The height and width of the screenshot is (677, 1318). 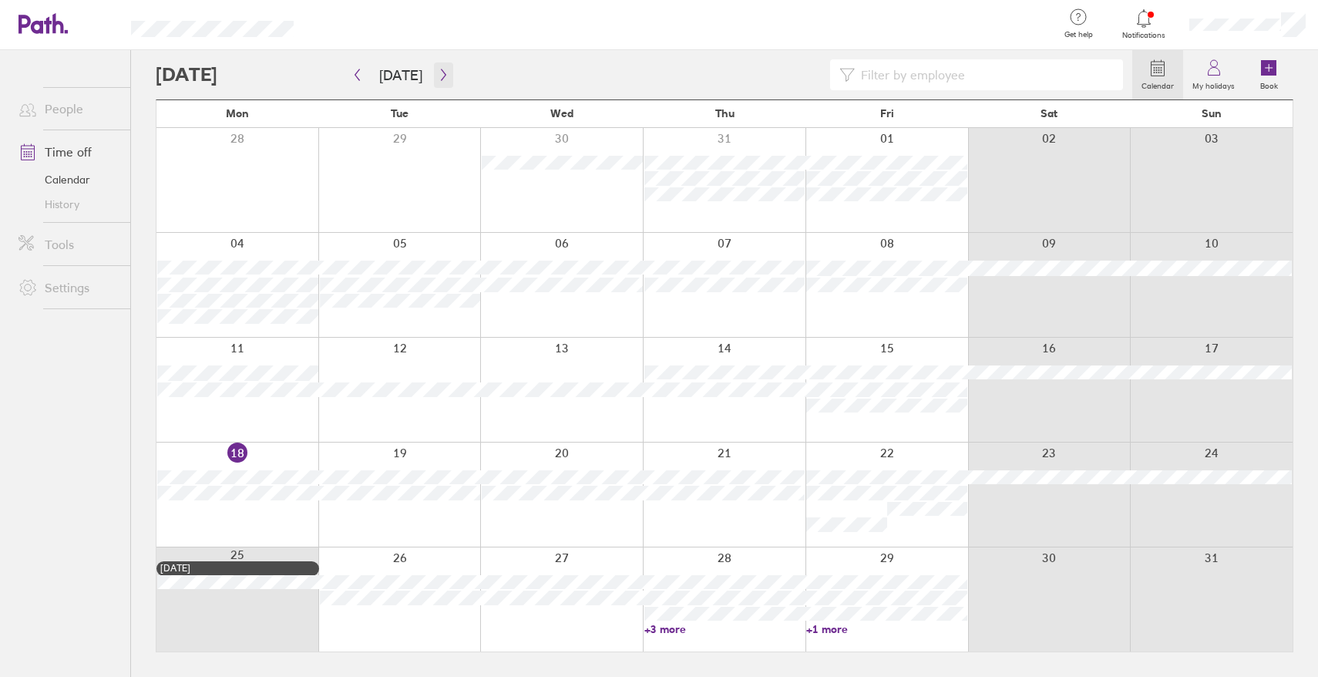 What do you see at coordinates (1144, 35) in the screenshot?
I see `span: Notifications` at bounding box center [1144, 35].